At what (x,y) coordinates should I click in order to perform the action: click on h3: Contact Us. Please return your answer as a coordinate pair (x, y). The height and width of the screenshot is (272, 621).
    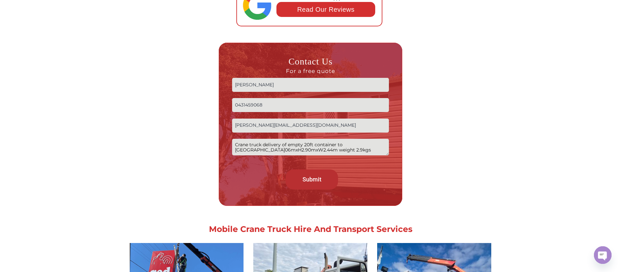
    Looking at the image, I should click on (311, 65).